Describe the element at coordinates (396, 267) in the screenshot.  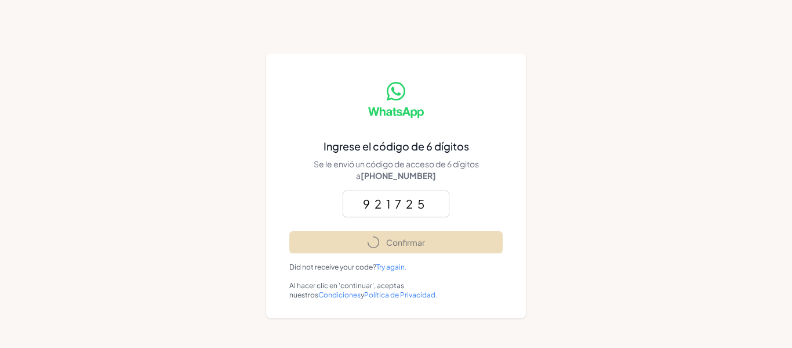
I see `p: Did not receive your code?` at that location.